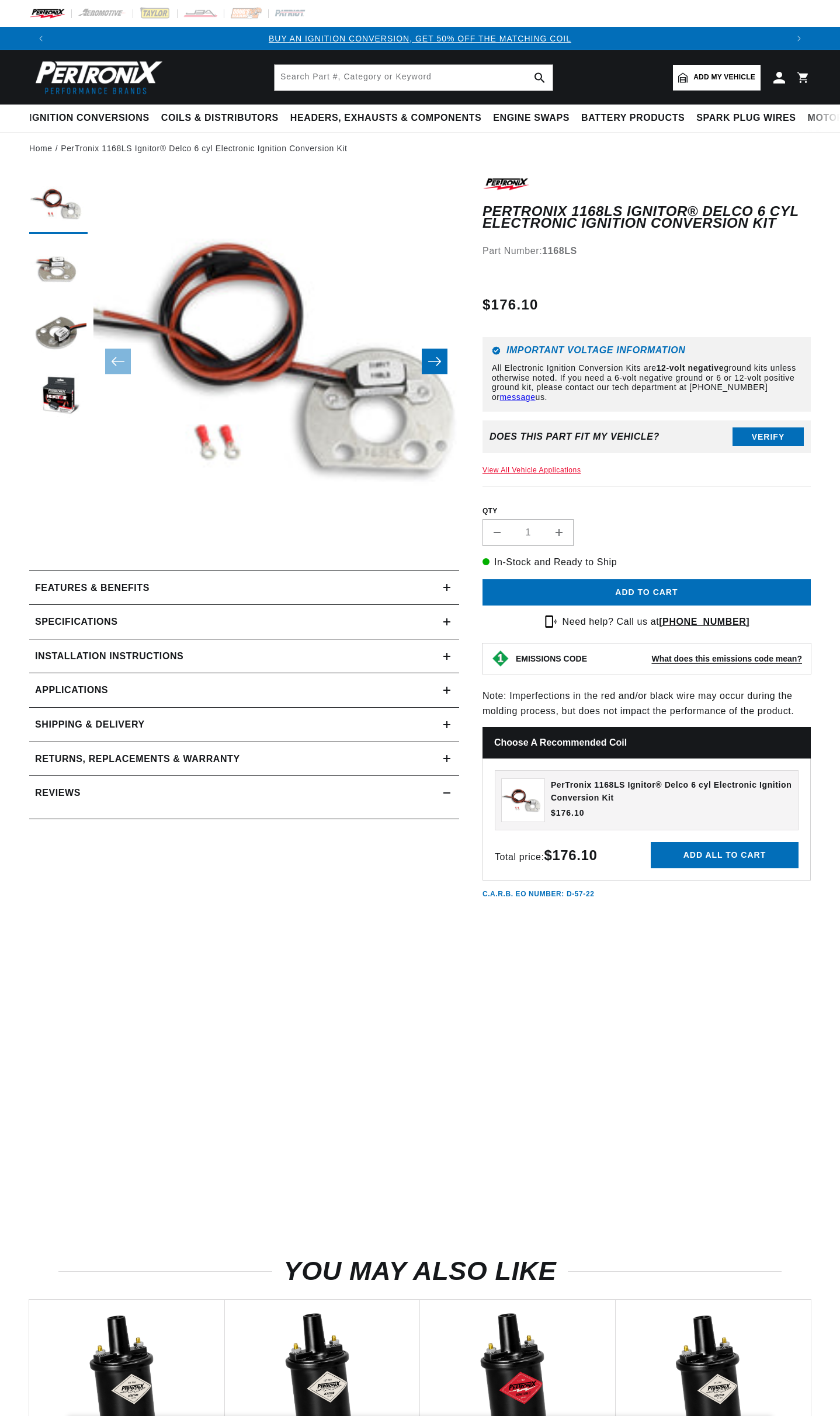 The image size is (840, 1416). I want to click on h2: Shipping & Delivery, so click(90, 725).